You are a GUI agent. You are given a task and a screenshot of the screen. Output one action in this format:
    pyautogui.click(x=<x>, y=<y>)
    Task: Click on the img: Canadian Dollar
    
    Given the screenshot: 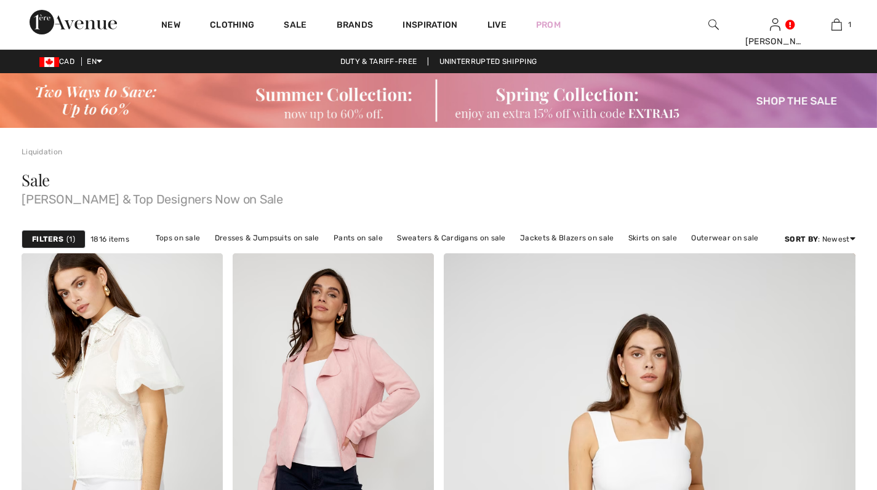 What is the action you would take?
    pyautogui.click(x=49, y=62)
    